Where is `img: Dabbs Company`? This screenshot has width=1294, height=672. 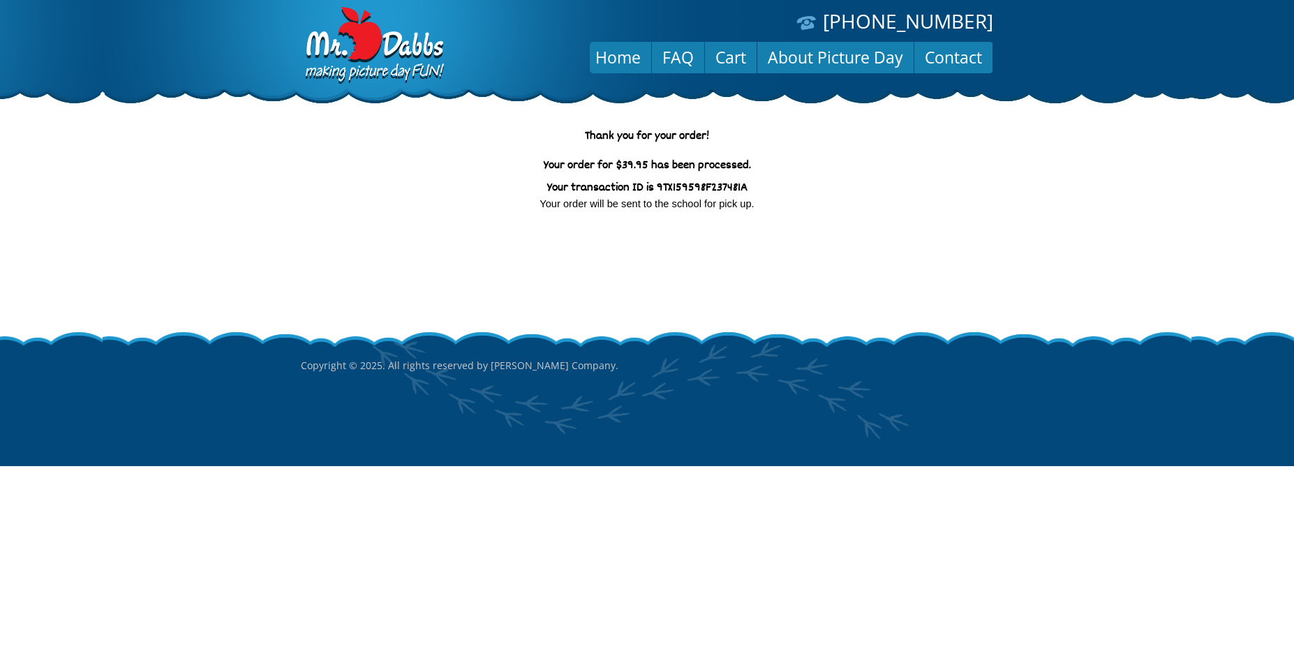 img: Dabbs Company is located at coordinates (373, 46).